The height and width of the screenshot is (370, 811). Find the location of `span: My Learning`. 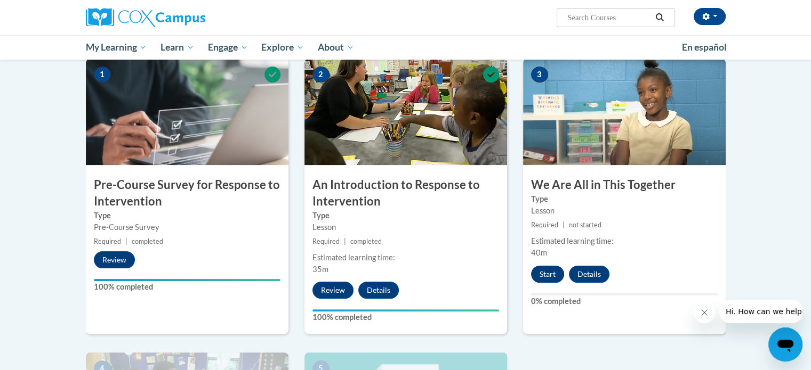

span: My Learning is located at coordinates (116, 47).